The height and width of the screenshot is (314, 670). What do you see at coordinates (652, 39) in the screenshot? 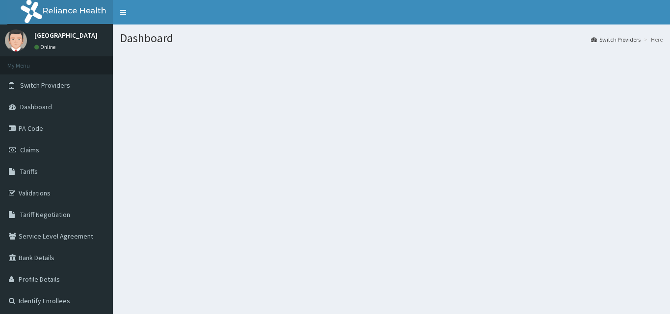
I see `li: Here` at bounding box center [652, 39].